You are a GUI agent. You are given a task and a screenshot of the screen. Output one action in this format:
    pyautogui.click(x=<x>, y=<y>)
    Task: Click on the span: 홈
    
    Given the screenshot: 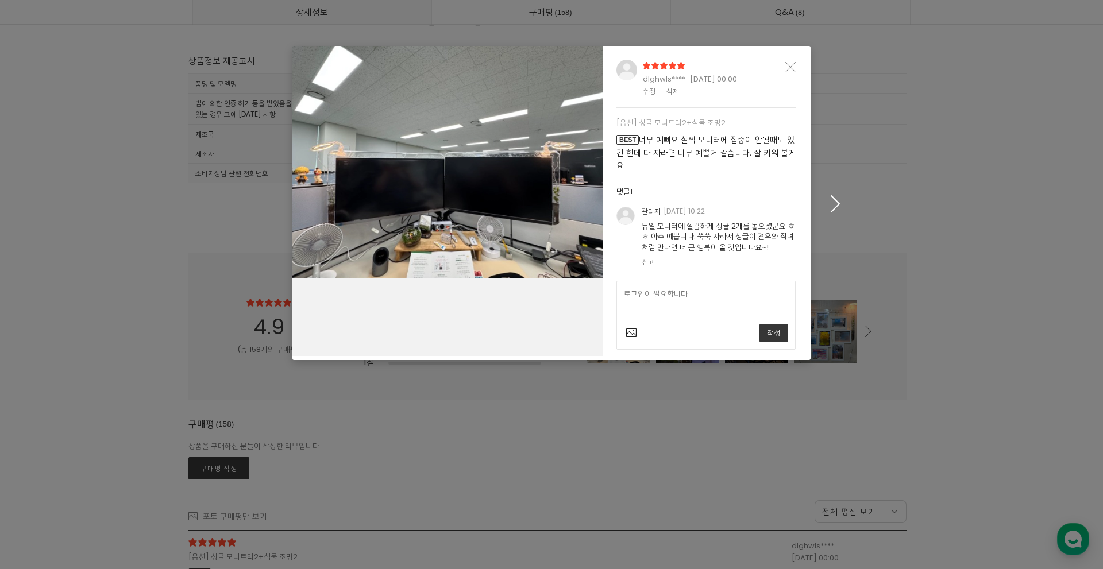 What is the action you would take?
    pyautogui.click(x=40, y=386)
    